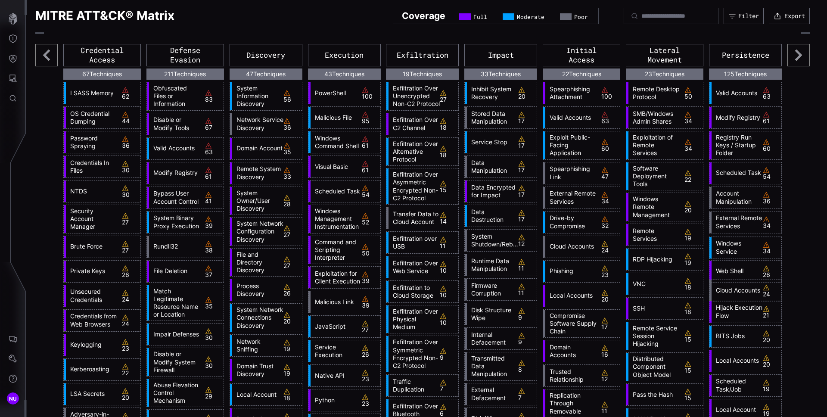 This screenshot has height=417, width=827. Describe the element at coordinates (258, 370) in the screenshot. I see `a: Domain Trust Discovery` at that location.